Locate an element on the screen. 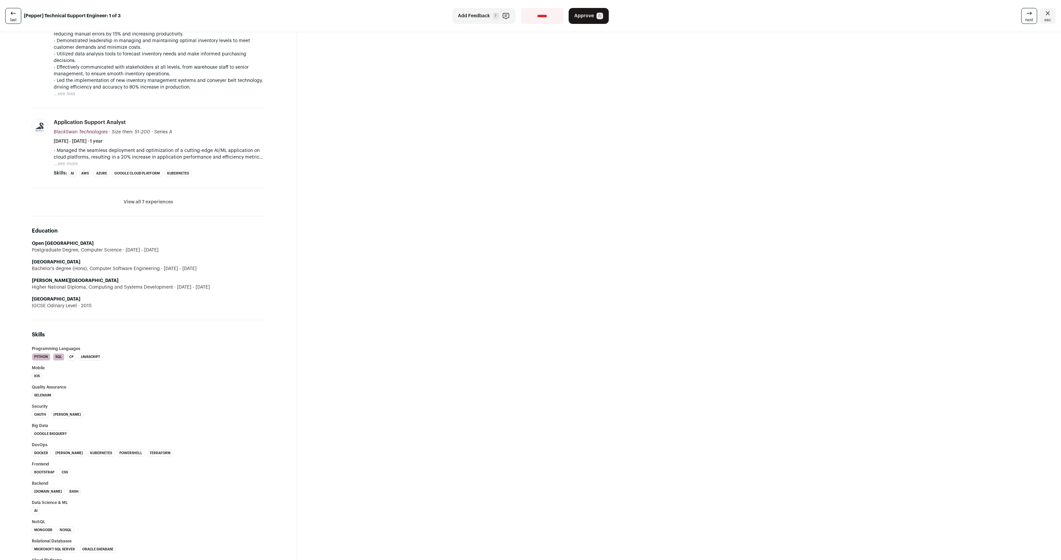 This screenshot has width=1061, height=560. span: F is located at coordinates (496, 16).